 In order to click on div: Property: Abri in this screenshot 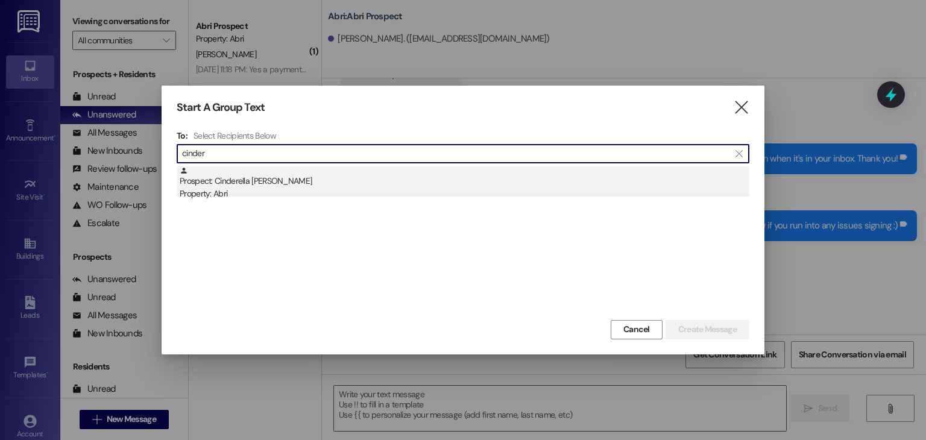, I will do `click(464, 193)`.